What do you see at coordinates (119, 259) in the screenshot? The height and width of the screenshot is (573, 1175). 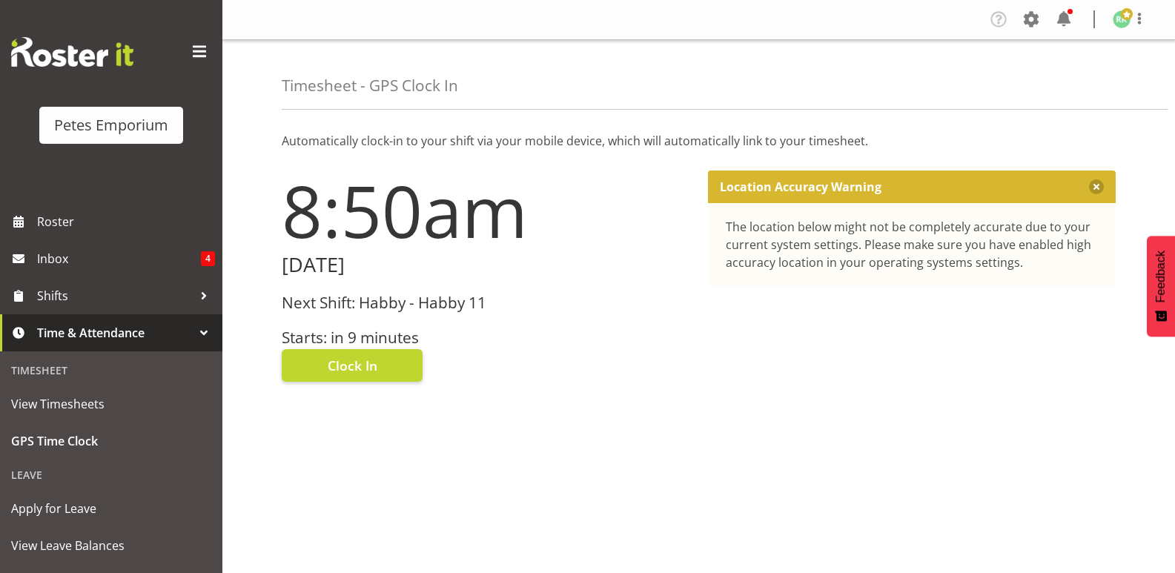 I see `span: Inbox` at bounding box center [119, 259].